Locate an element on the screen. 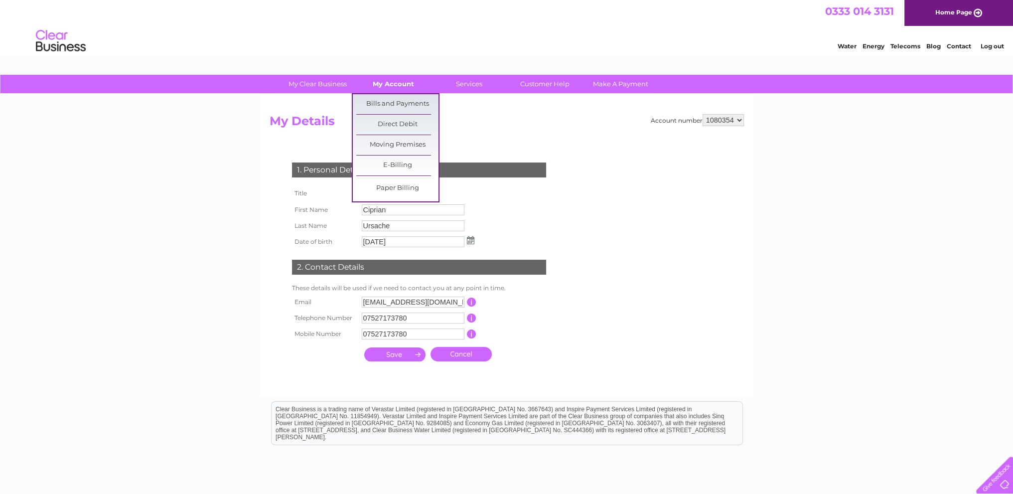 The width and height of the screenshot is (1013, 494). div: 2. Contact Details is located at coordinates (419, 267).